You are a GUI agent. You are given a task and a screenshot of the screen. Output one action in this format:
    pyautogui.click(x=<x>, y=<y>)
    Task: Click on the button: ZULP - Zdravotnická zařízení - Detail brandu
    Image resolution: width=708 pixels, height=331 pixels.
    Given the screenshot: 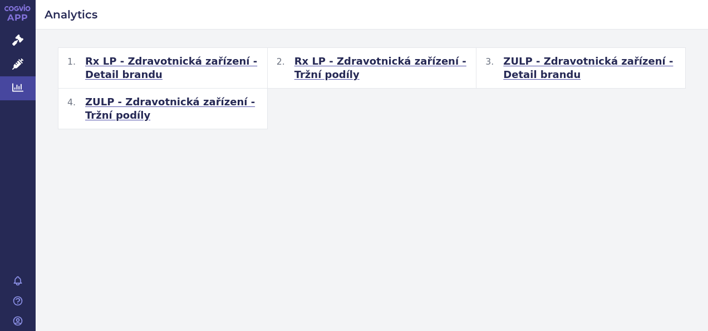 What is the action you would take?
    pyautogui.click(x=581, y=68)
    